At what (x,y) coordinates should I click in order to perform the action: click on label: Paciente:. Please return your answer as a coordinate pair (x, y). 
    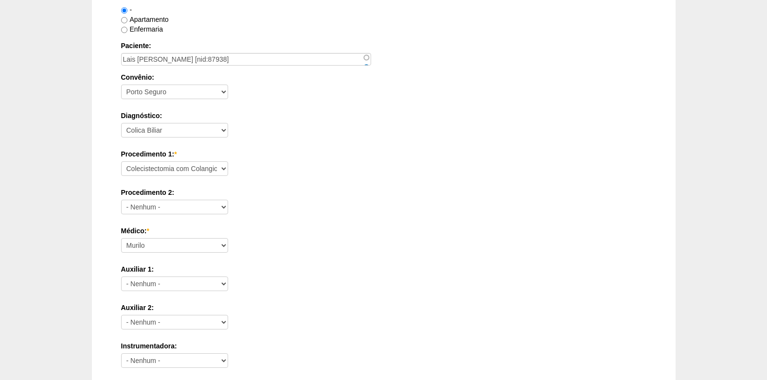
    Looking at the image, I should click on (384, 46).